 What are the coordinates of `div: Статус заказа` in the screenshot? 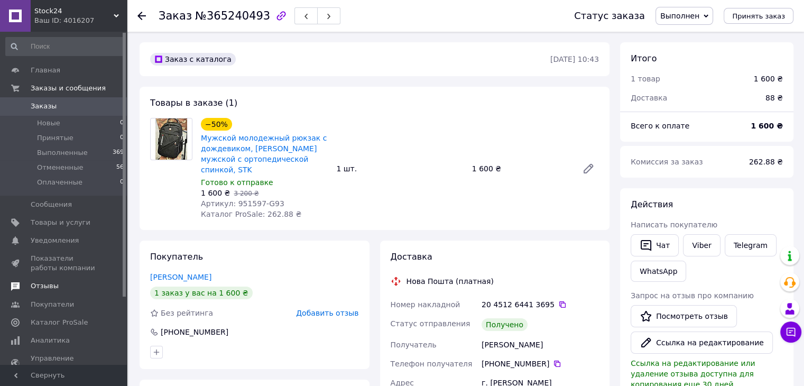 It's located at (609, 16).